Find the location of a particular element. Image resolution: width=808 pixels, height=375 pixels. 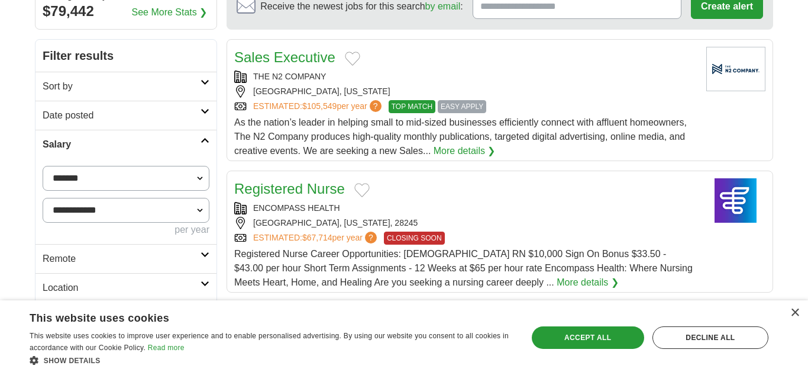

div: THE N2 COMPANY is located at coordinates (466, 76).